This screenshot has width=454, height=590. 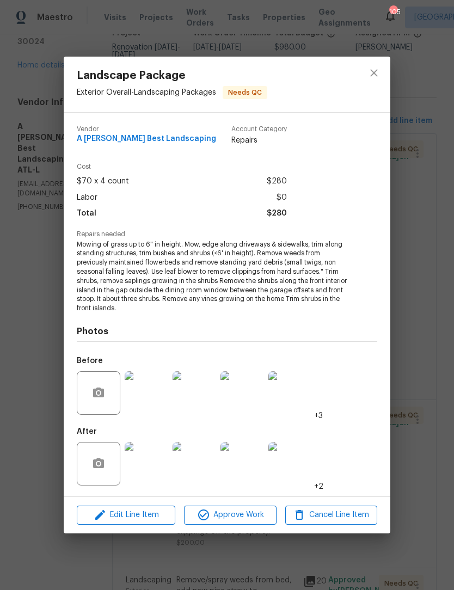 I want to click on span: +2, so click(x=318, y=487).